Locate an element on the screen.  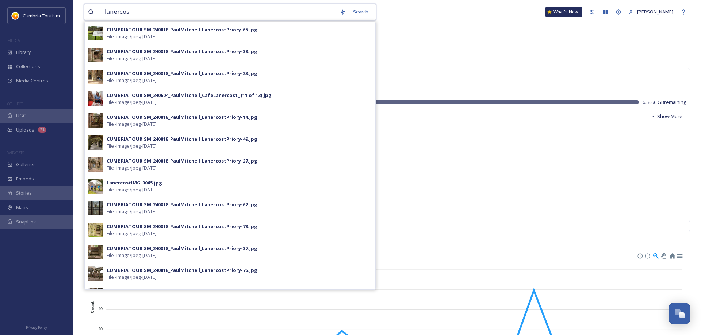
img: 76e365da-597b-4a7e-8cfc-5e5dcb880b87.jpg is located at coordinates (96, 77).